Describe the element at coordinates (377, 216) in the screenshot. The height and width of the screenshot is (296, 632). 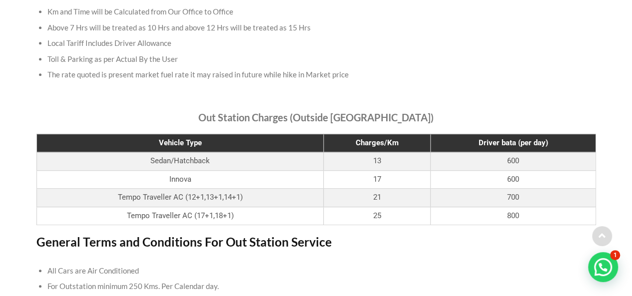
I see `td: 25` at that location.